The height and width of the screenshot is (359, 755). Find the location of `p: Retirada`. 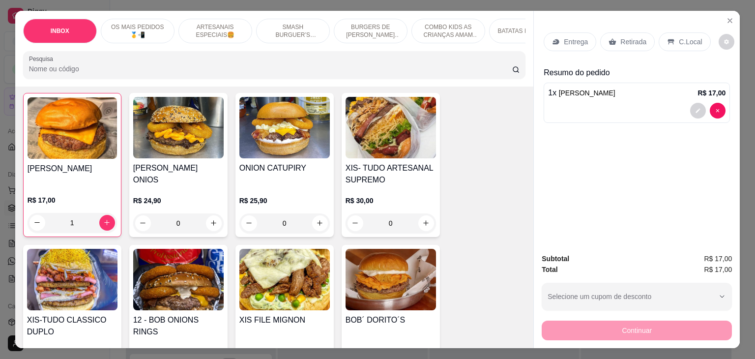

p: Retirada is located at coordinates (633, 42).